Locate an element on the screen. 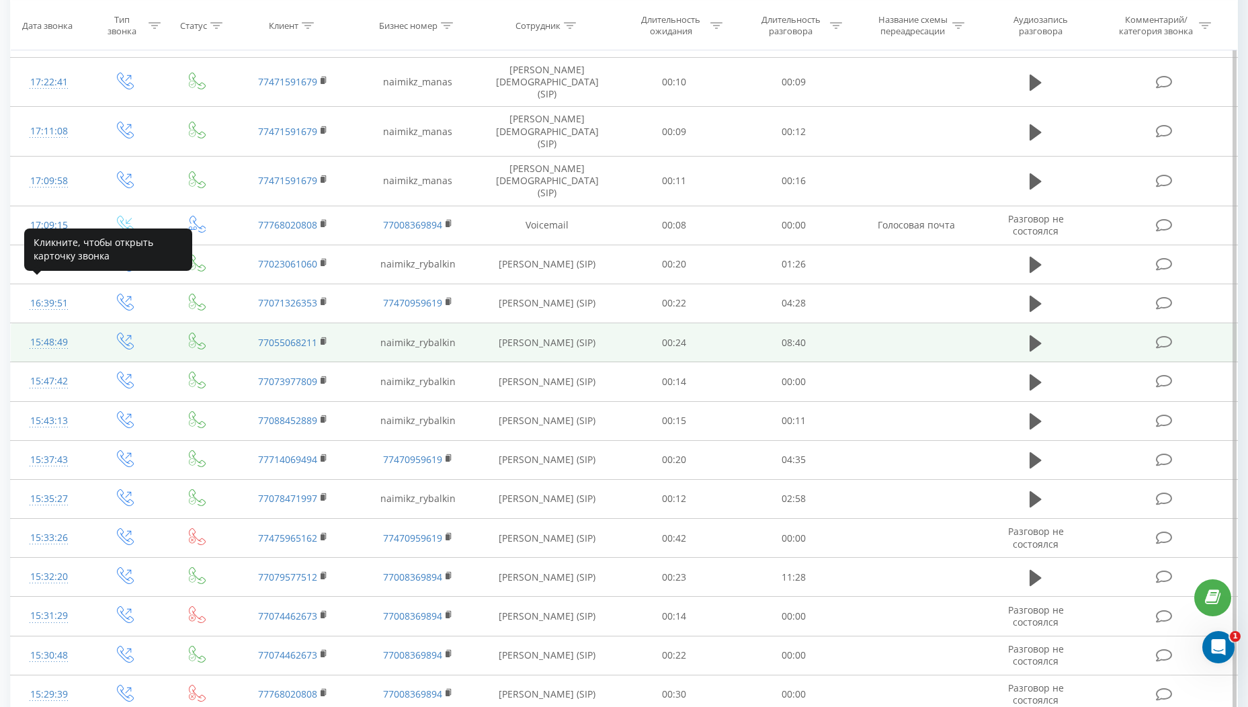 Image resolution: width=1248 pixels, height=707 pixels. td: 00:15 is located at coordinates (674, 421).